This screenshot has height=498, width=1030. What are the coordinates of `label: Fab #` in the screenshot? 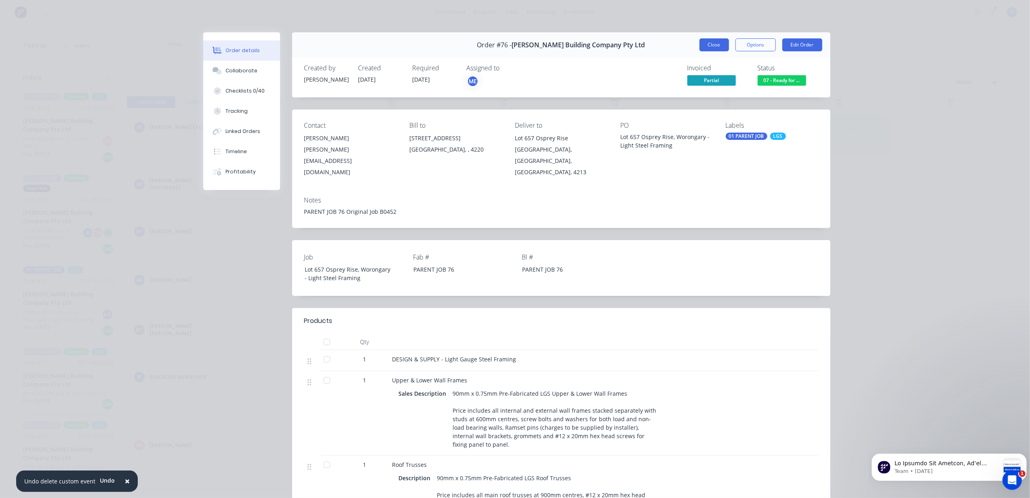 It's located at (463, 257).